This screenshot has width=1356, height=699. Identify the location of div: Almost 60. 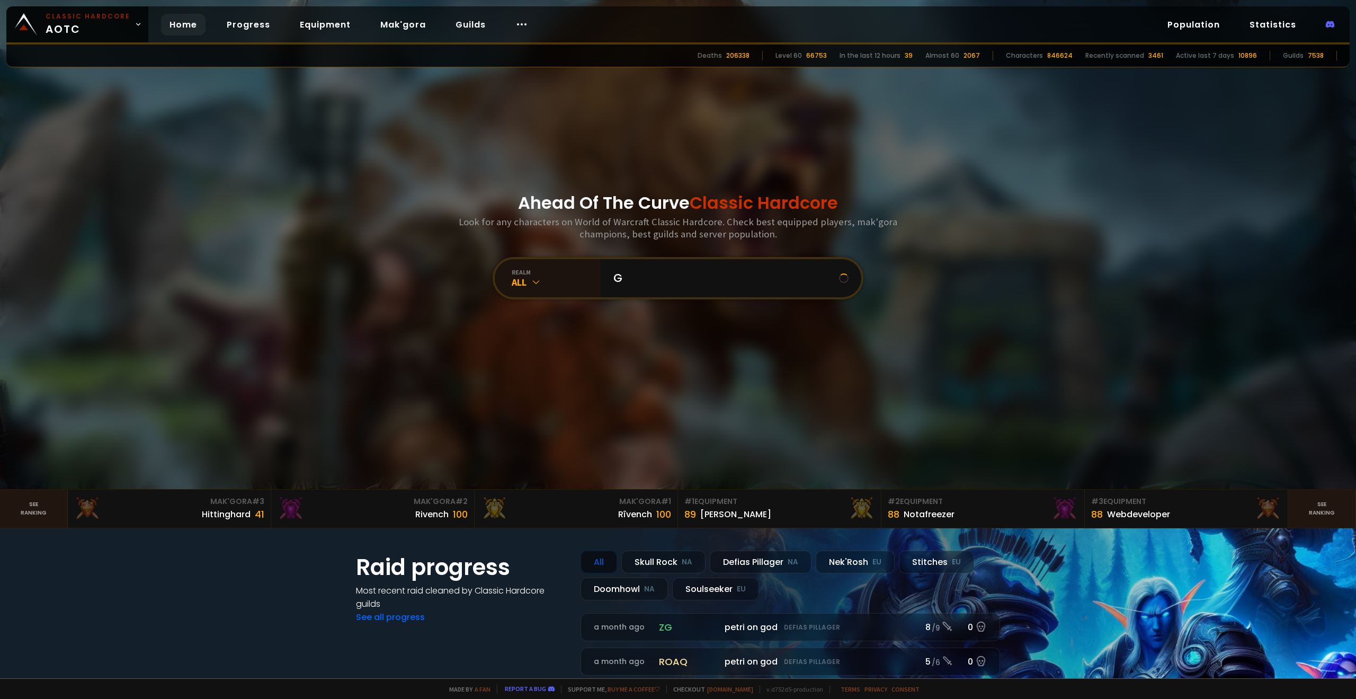
(942, 56).